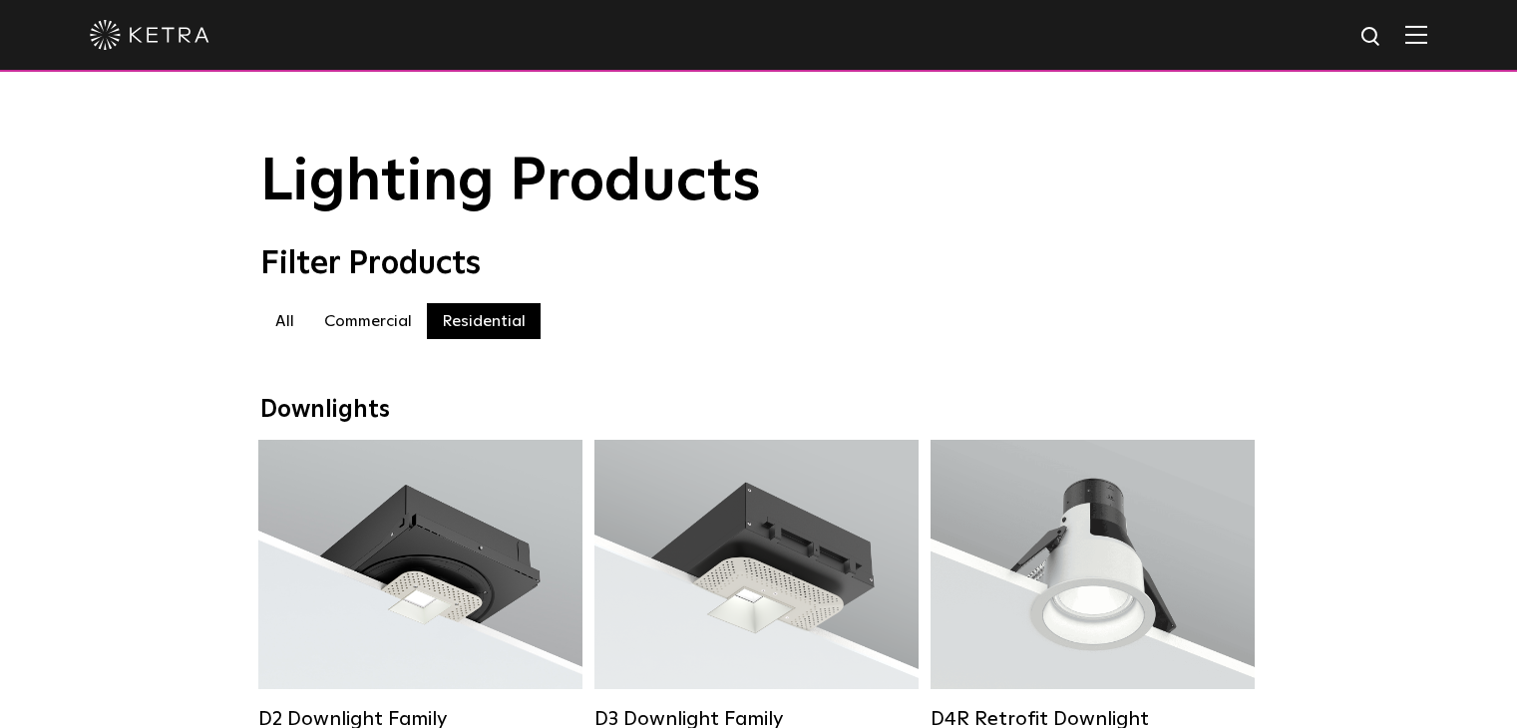 Image resolution: width=1517 pixels, height=728 pixels. Describe the element at coordinates (1371, 37) in the screenshot. I see `img: search icon` at that location.